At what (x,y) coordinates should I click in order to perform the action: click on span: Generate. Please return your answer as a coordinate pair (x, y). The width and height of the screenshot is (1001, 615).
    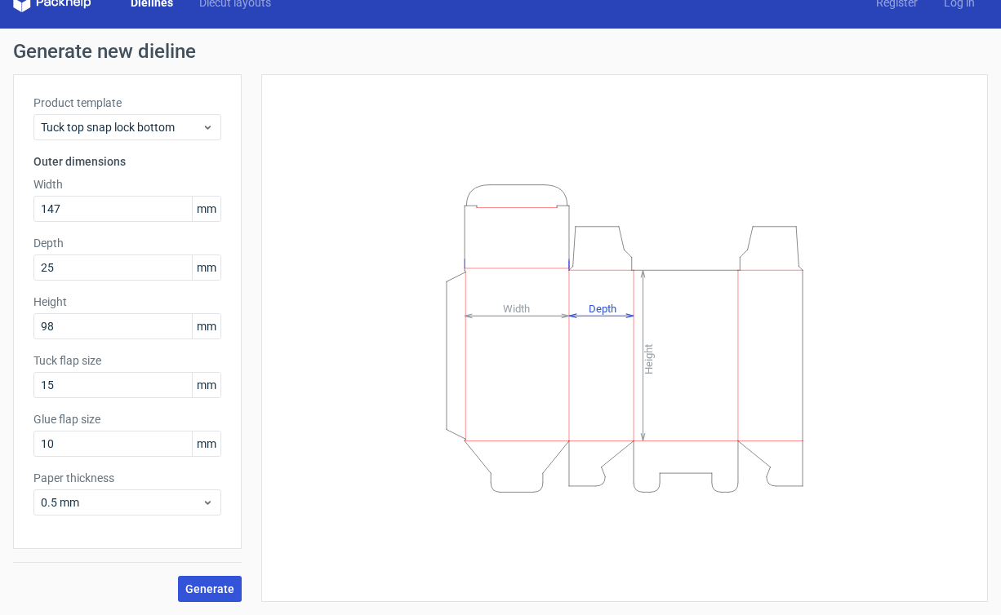
    Looking at the image, I should click on (210, 589).